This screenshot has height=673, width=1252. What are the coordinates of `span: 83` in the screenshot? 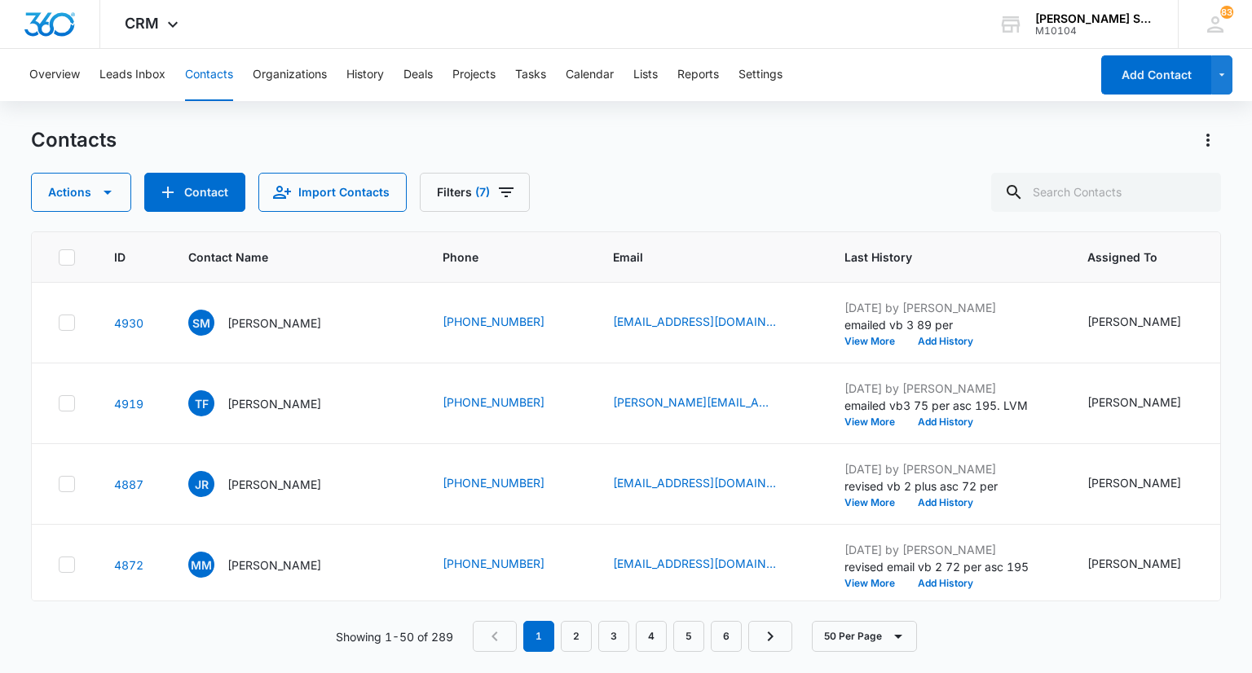 It's located at (1227, 12).